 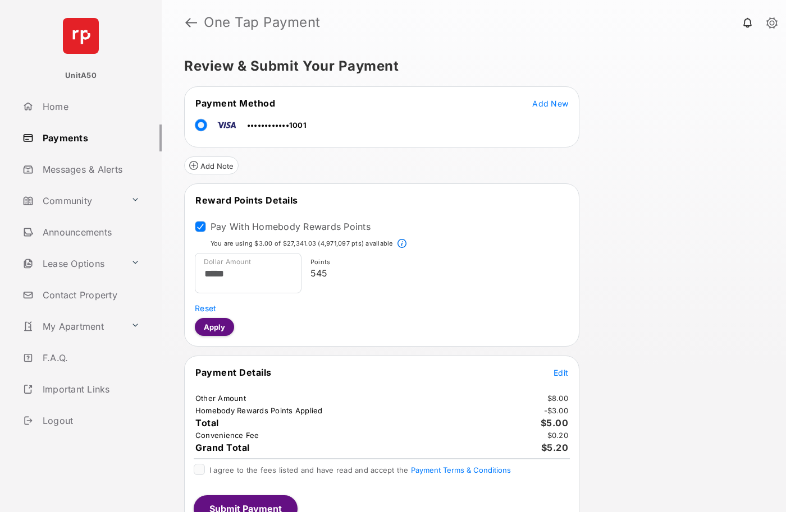 I want to click on a: My Apartment, so click(x=72, y=327).